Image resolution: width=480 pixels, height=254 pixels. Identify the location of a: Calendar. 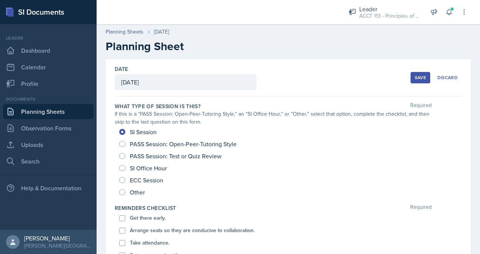
(48, 67).